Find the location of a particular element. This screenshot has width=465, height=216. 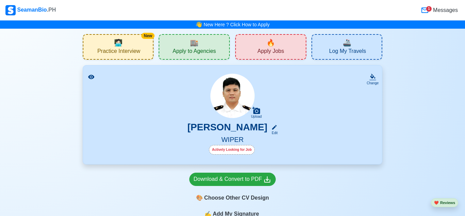

span: travel is located at coordinates (347, 43).